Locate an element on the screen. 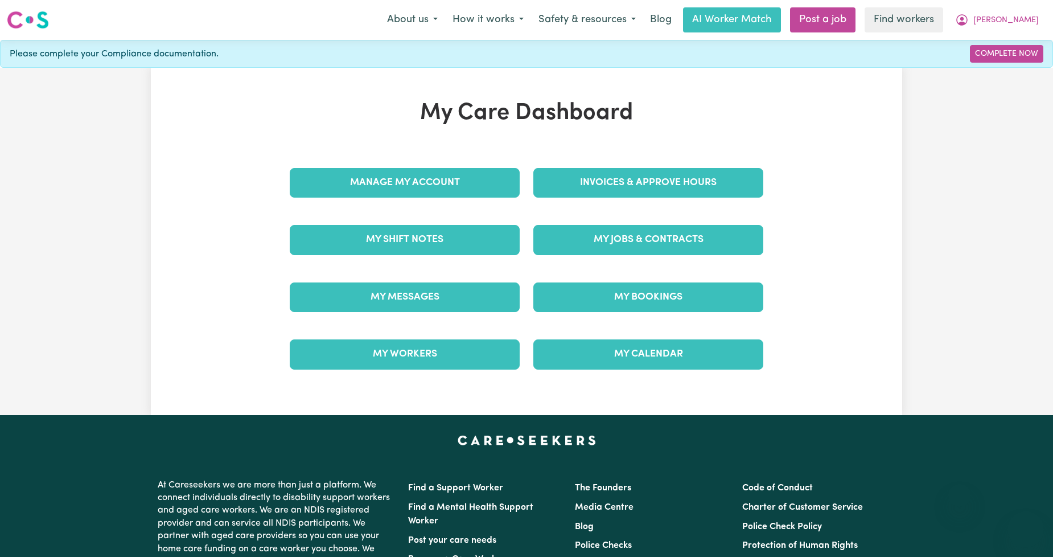 This screenshot has height=557, width=1053. a: Post your care needs is located at coordinates (452, 540).